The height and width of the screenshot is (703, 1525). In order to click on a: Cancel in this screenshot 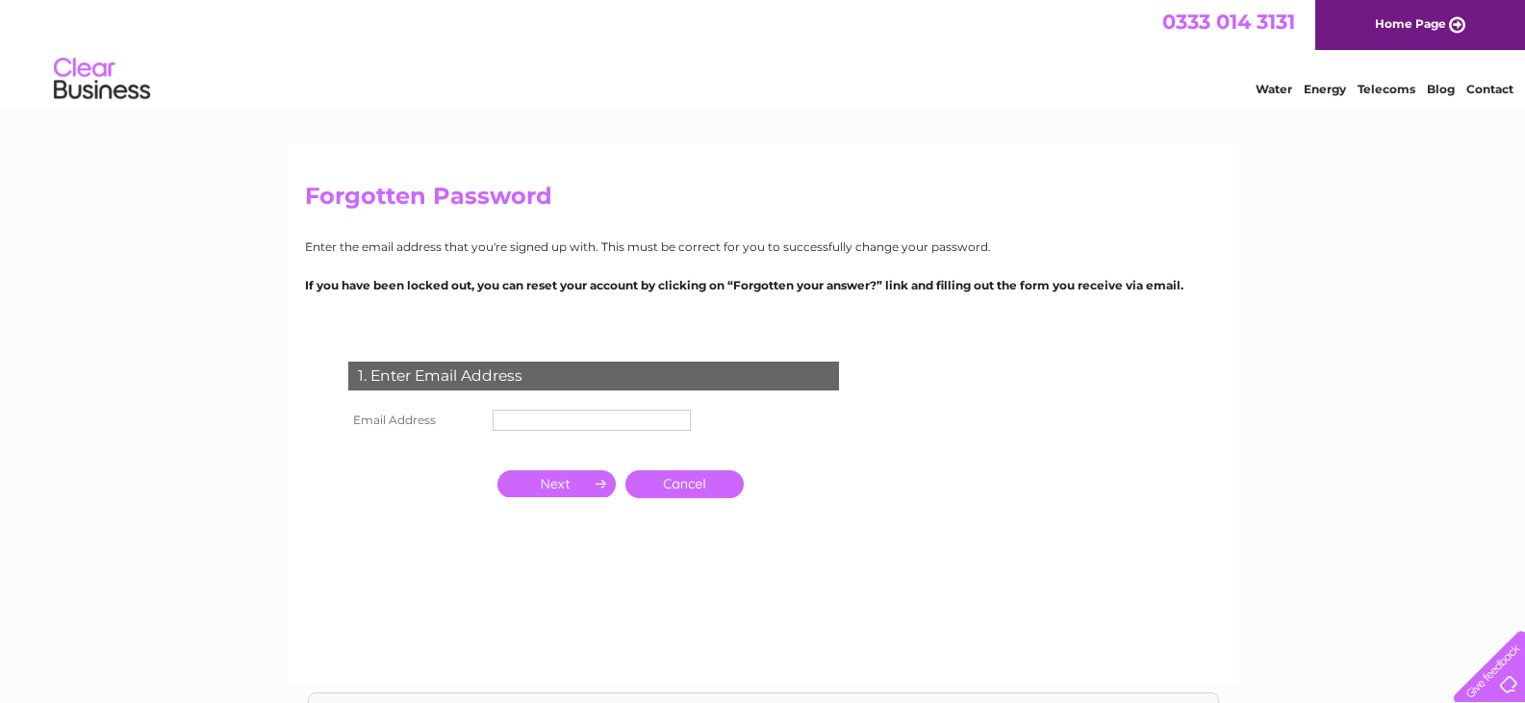, I will do `click(684, 484)`.